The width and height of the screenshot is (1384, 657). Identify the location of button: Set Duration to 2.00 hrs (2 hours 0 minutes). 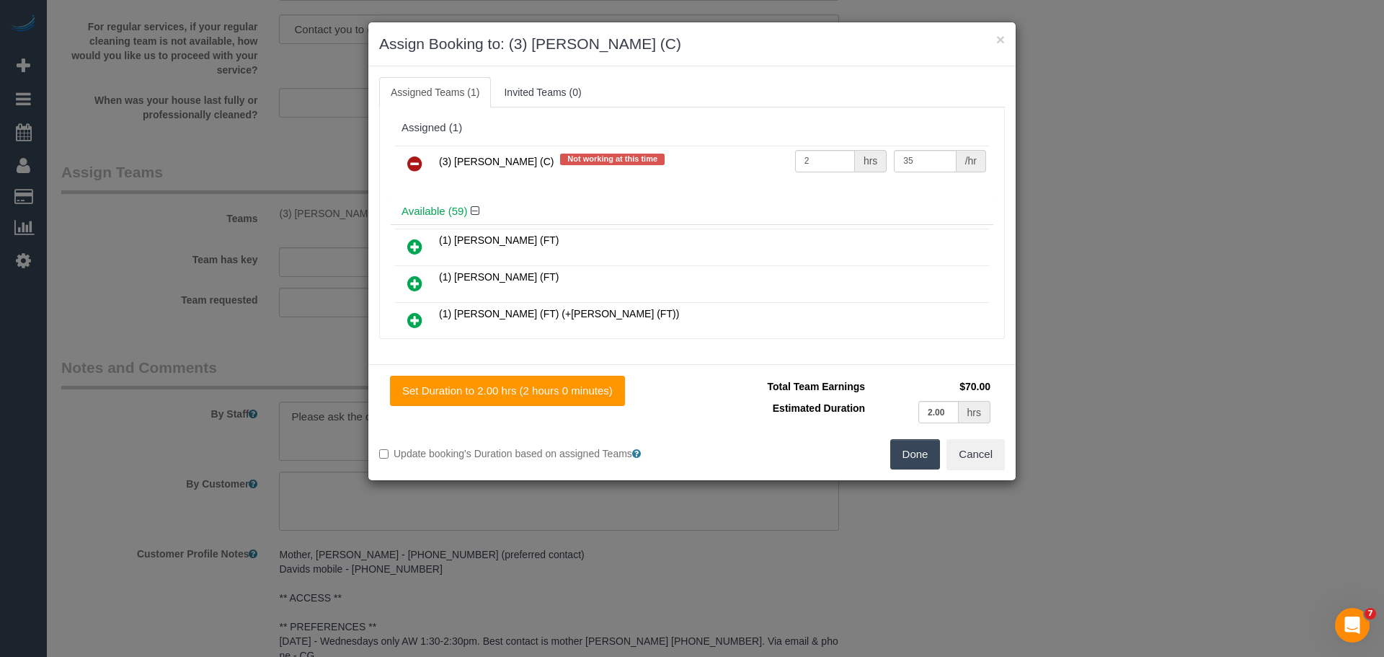
(507, 391).